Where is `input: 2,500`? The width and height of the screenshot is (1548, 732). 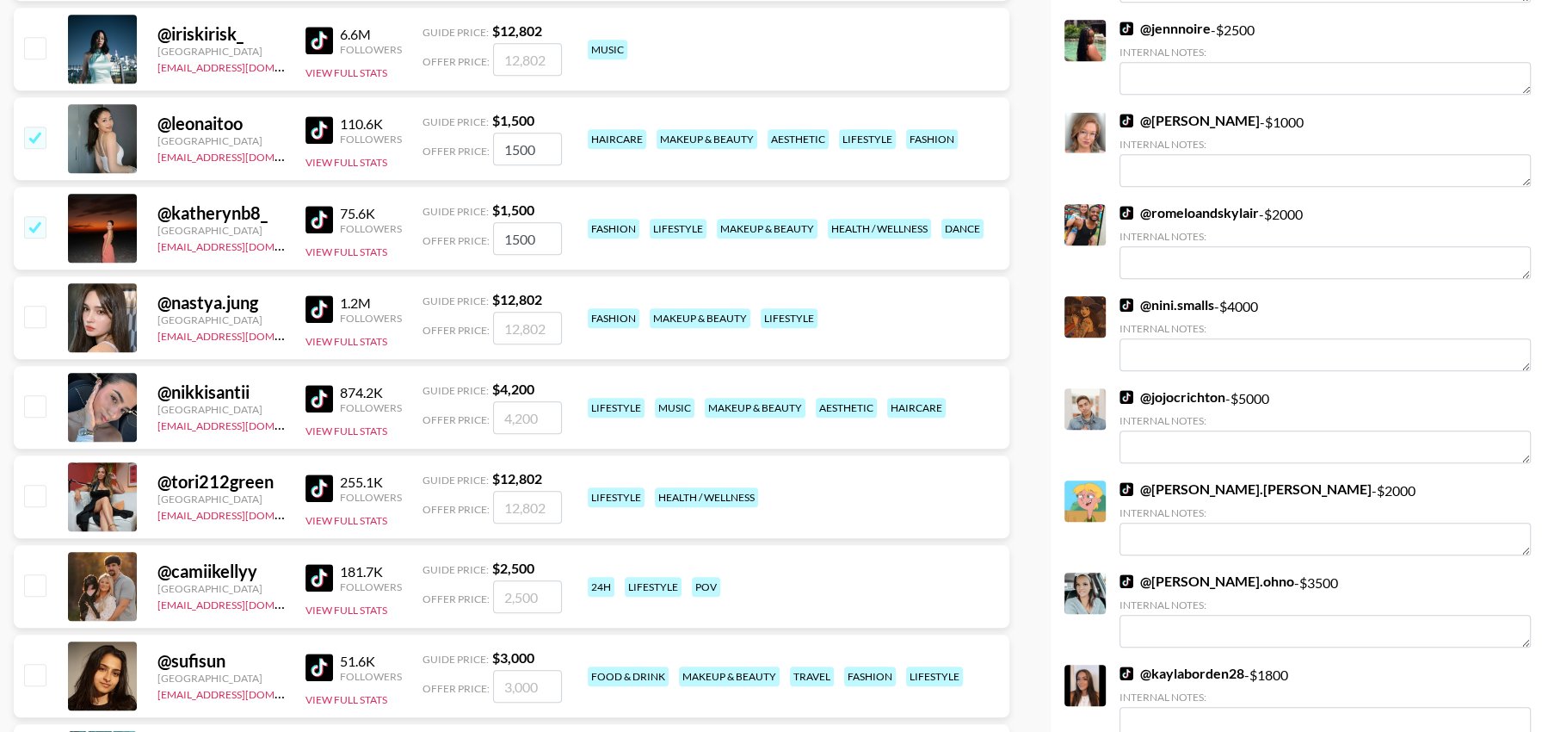 input: 2,500 is located at coordinates (528, 596).